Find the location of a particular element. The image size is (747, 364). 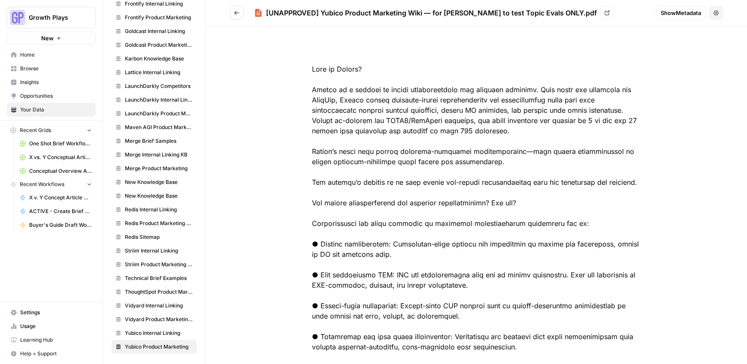

span: Growth Plays is located at coordinates (54, 18).